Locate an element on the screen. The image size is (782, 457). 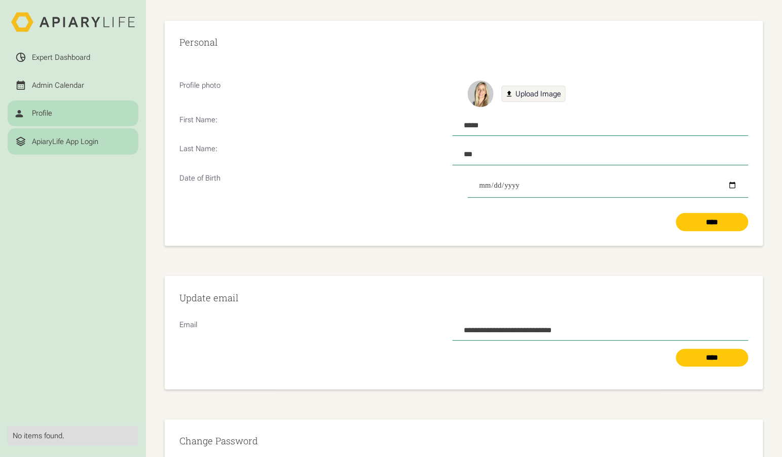
form: Profile Form is located at coordinates (464, 173).